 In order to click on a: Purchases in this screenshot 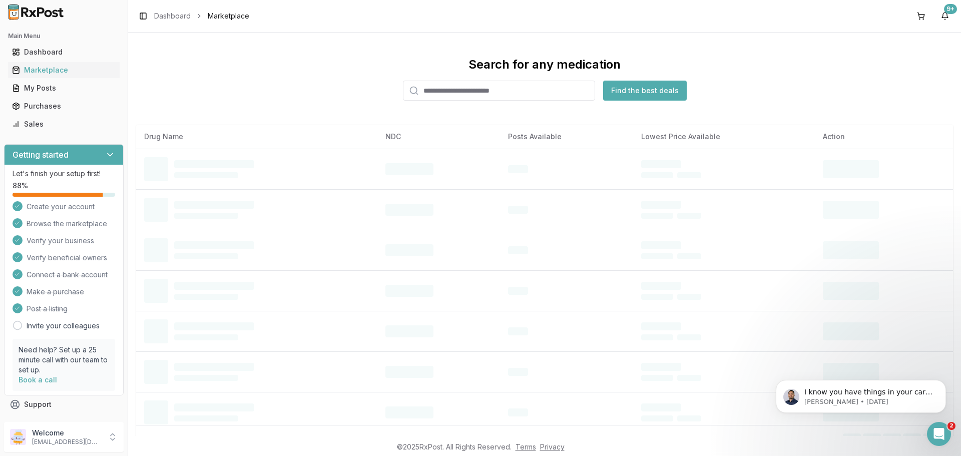, I will do `click(64, 106)`.